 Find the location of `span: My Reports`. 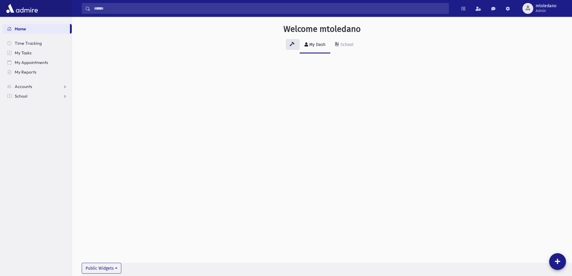

span: My Reports is located at coordinates (26, 72).